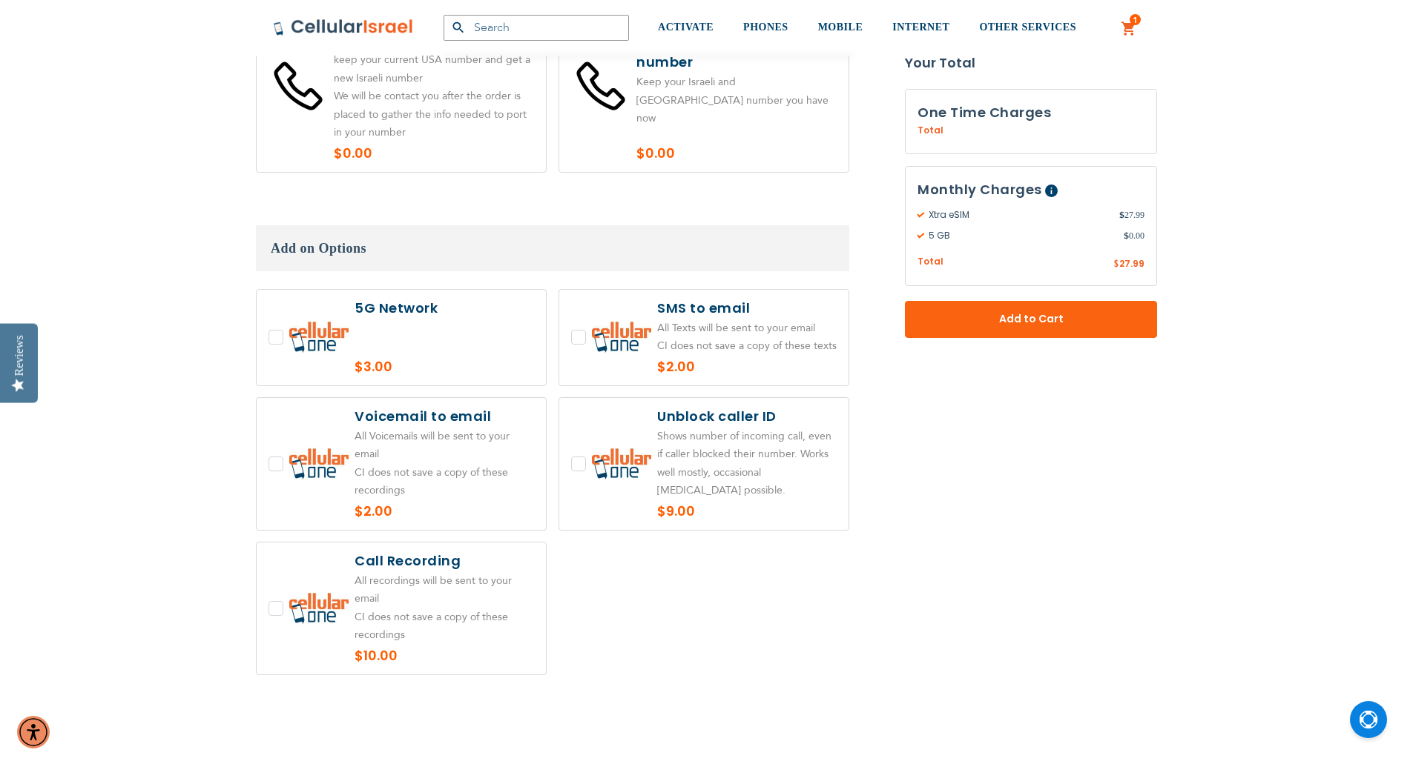  What do you see at coordinates (1129, 29) in the screenshot?
I see `a: 1` at bounding box center [1129, 29].